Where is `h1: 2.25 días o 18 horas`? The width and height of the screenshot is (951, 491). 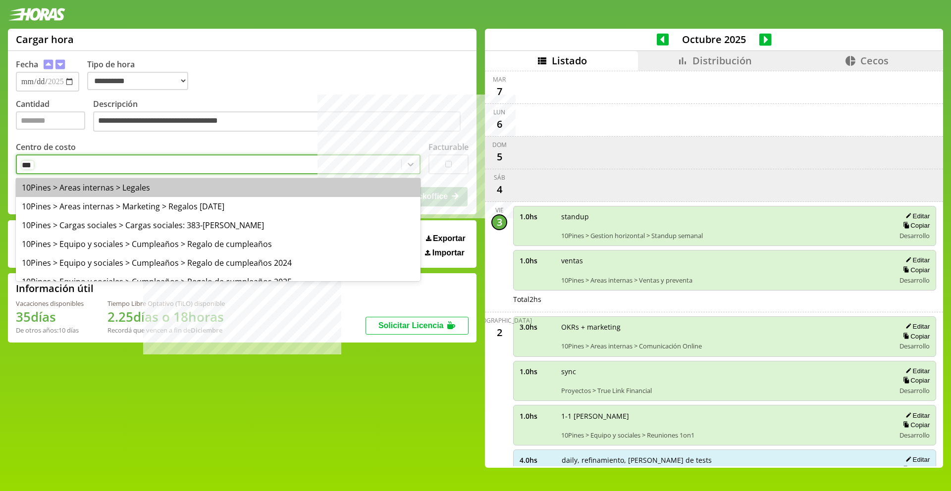
h1: 2.25 días o 18 horas is located at coordinates (166, 317).